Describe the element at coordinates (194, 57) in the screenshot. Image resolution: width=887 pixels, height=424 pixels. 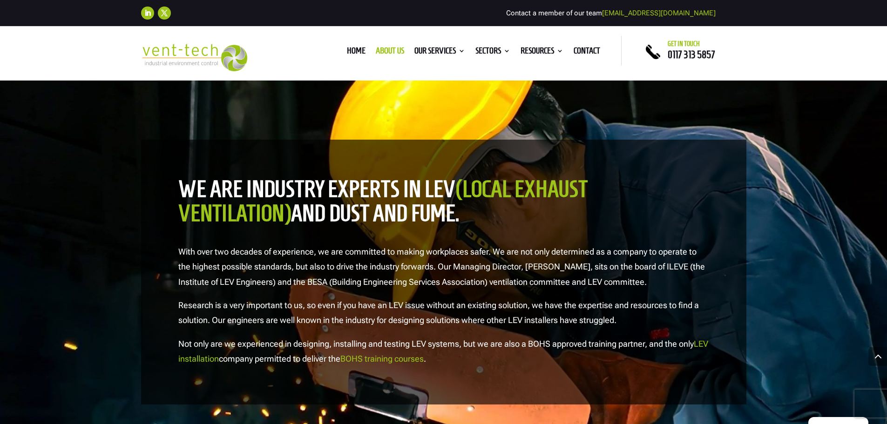
I see `img: 2023-09-27T08_35_16.549ZVENT-TECH---Clear-background` at that location.